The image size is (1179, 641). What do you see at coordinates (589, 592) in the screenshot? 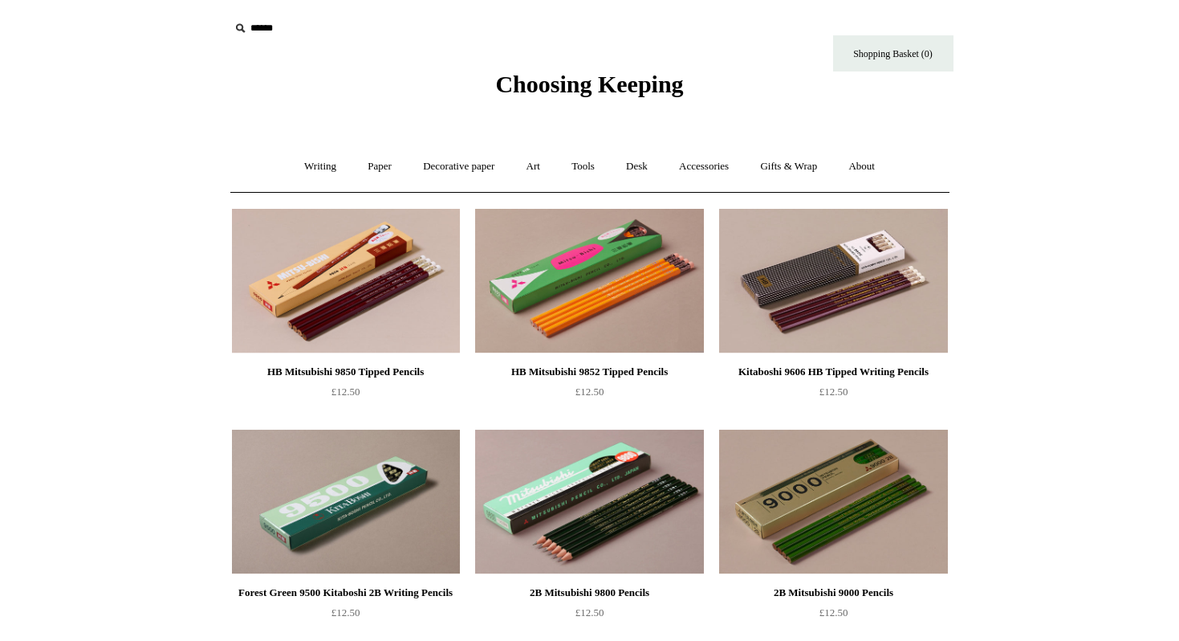
I see `div: 2B Mitsubishi 9800 Pencils` at bounding box center [589, 592].